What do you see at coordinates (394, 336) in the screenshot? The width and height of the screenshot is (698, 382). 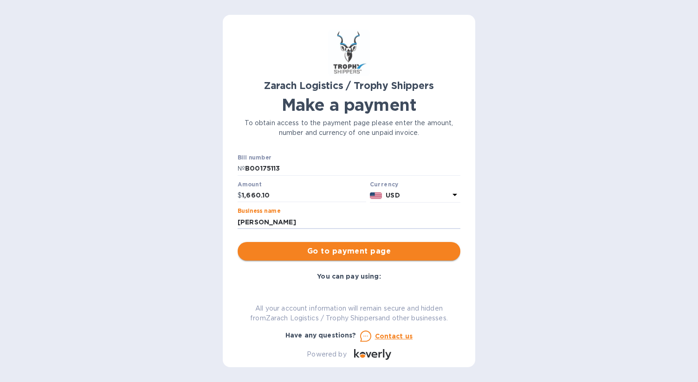 I see `u: Contact us` at bounding box center [394, 336].